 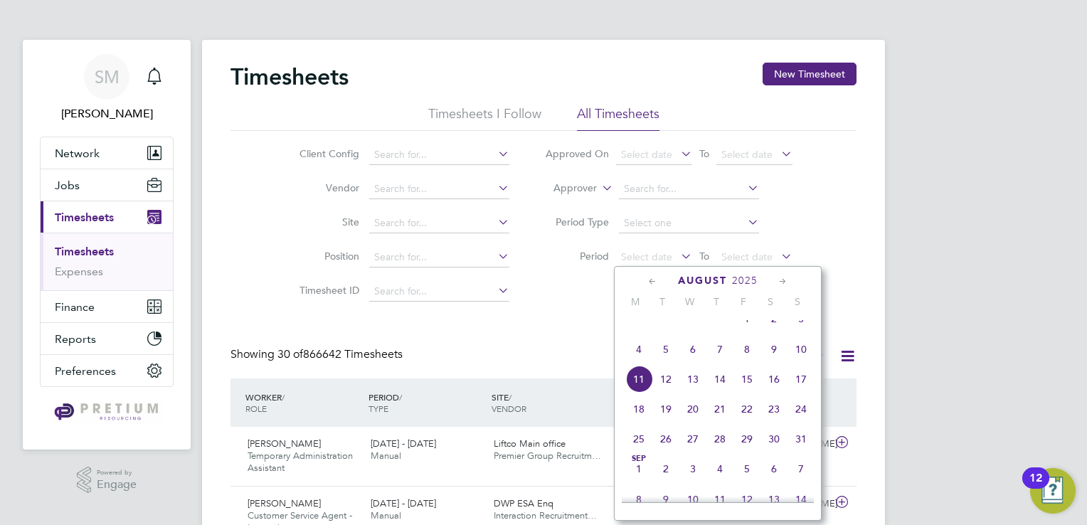 What do you see at coordinates (747, 409) in the screenshot?
I see `span: 22` at bounding box center [747, 409].